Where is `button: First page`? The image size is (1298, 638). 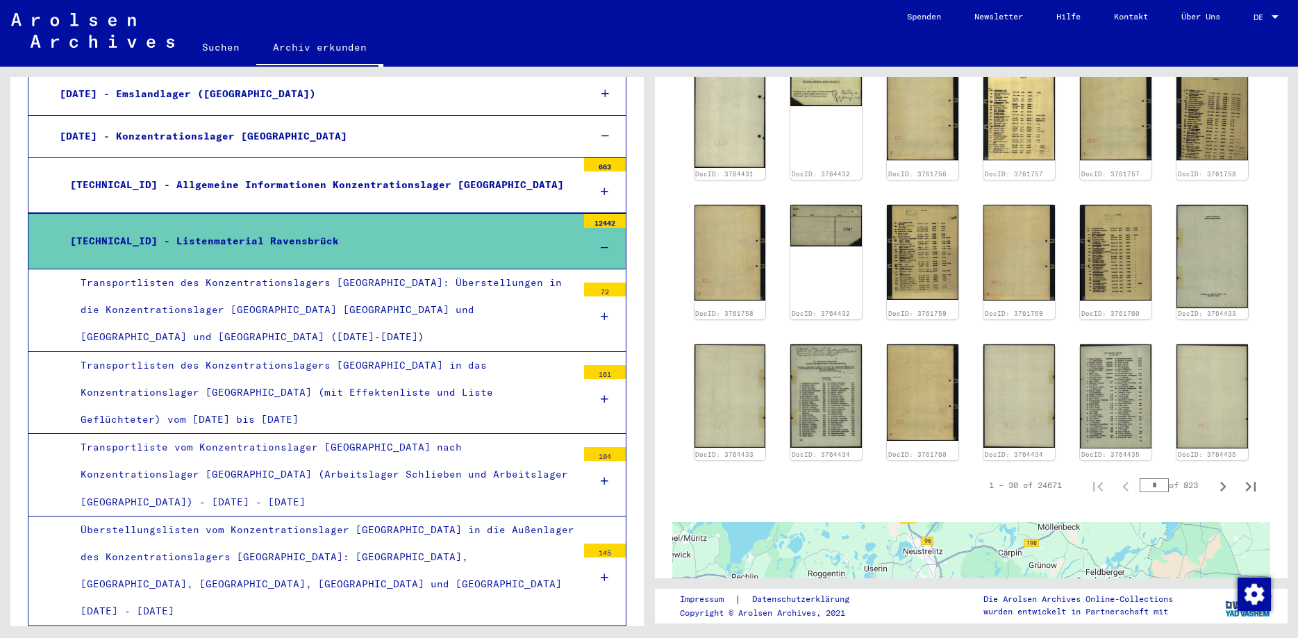
button: First page is located at coordinates (1098, 486).